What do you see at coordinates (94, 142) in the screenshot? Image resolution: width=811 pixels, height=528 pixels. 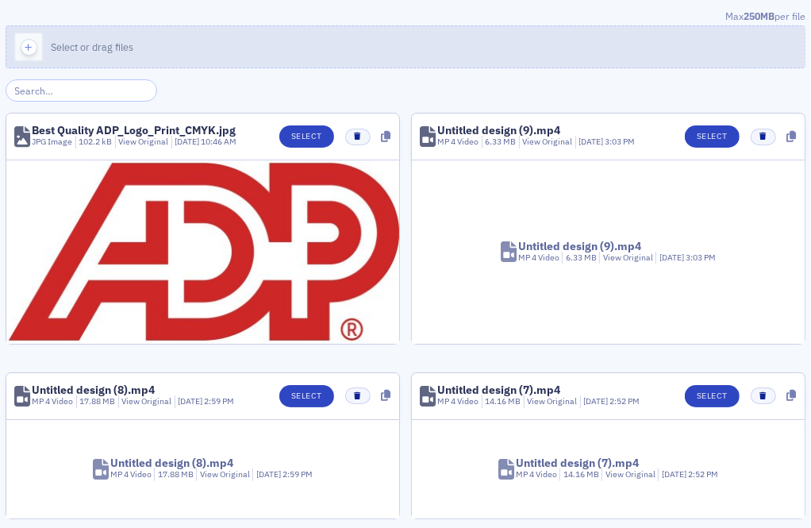 I see `div: 102.2 kB` at bounding box center [94, 142].